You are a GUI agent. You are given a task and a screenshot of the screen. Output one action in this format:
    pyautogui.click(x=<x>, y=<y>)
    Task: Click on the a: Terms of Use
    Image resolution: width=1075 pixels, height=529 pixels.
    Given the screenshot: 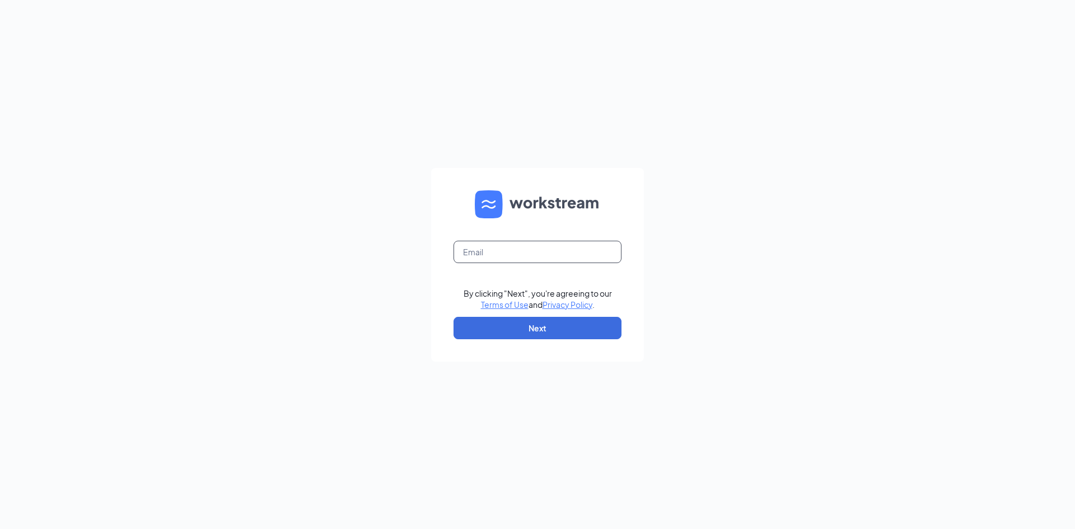 What is the action you would take?
    pyautogui.click(x=505, y=305)
    